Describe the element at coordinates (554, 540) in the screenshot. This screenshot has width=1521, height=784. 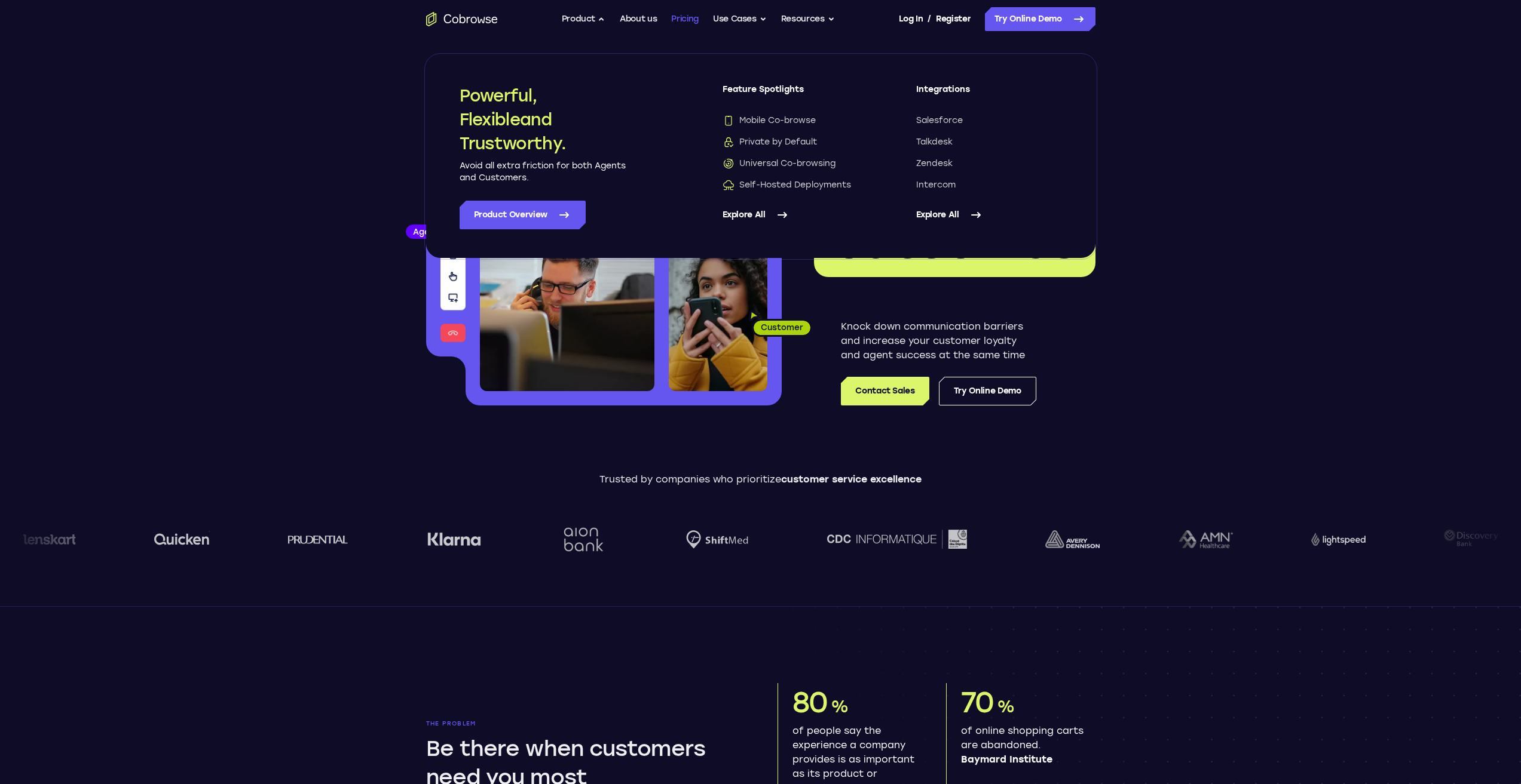
I see `img: Aion Bank` at that location.